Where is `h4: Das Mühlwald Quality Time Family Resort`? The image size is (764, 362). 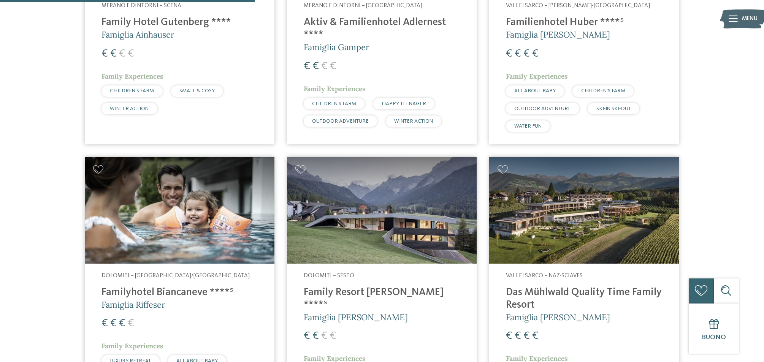
h4: Das Mühlwald Quality Time Family Resort is located at coordinates (584, 299).